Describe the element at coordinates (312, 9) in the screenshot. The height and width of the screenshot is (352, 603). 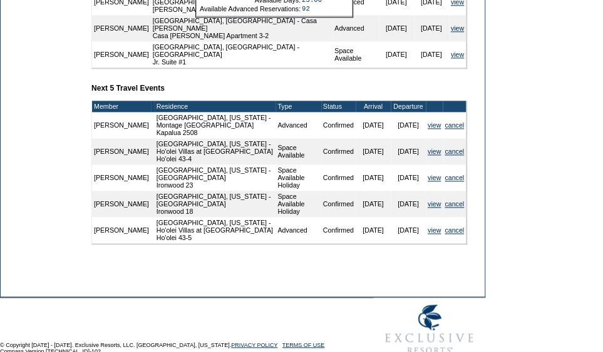
I see `td: 92` at that location.